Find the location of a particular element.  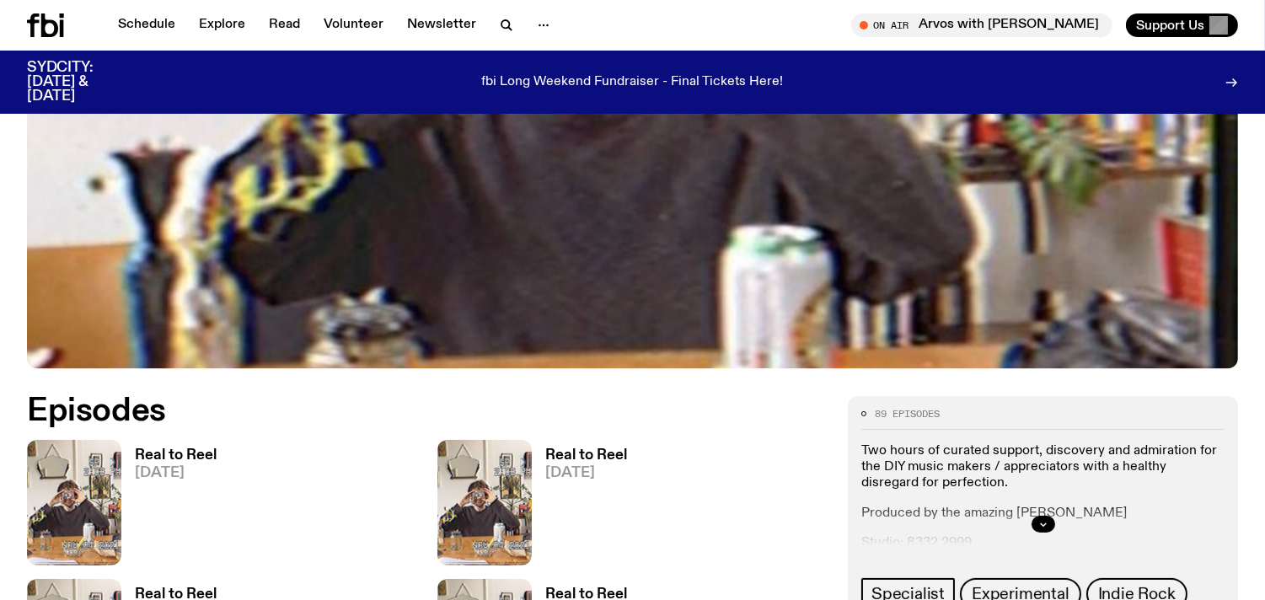

a: Schedule is located at coordinates (147, 25).